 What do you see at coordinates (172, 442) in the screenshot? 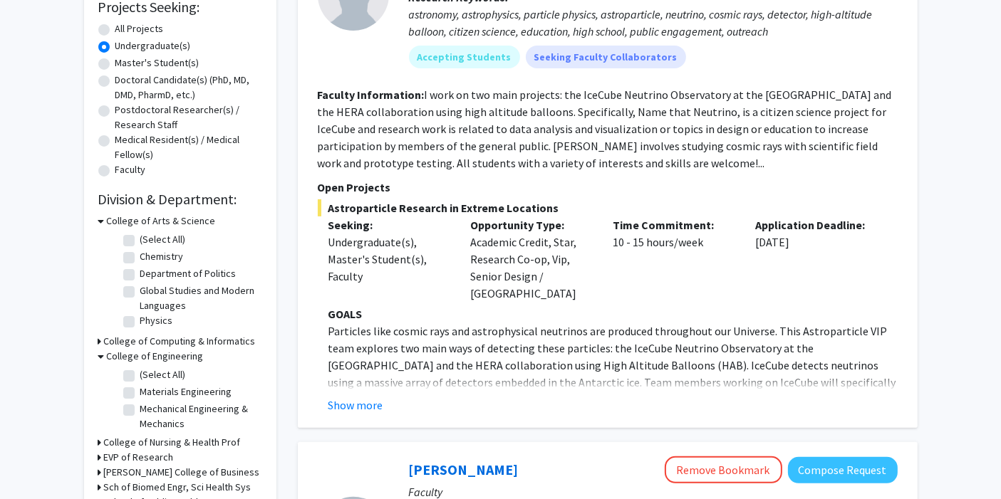
I see `h3: College of Nursing & Health Prof` at bounding box center [172, 442].